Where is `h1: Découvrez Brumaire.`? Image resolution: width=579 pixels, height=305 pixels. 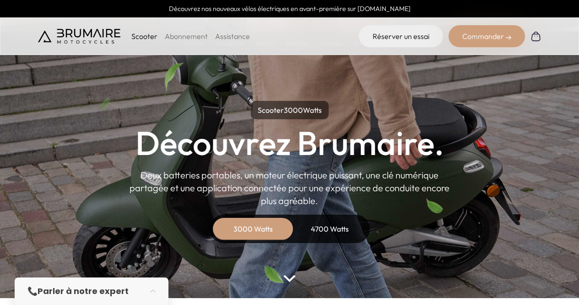 h1: Découvrez Brumaire. is located at coordinates (290, 143).